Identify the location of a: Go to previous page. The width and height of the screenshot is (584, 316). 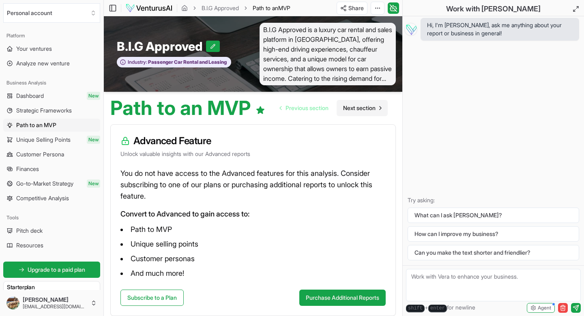
(304, 108).